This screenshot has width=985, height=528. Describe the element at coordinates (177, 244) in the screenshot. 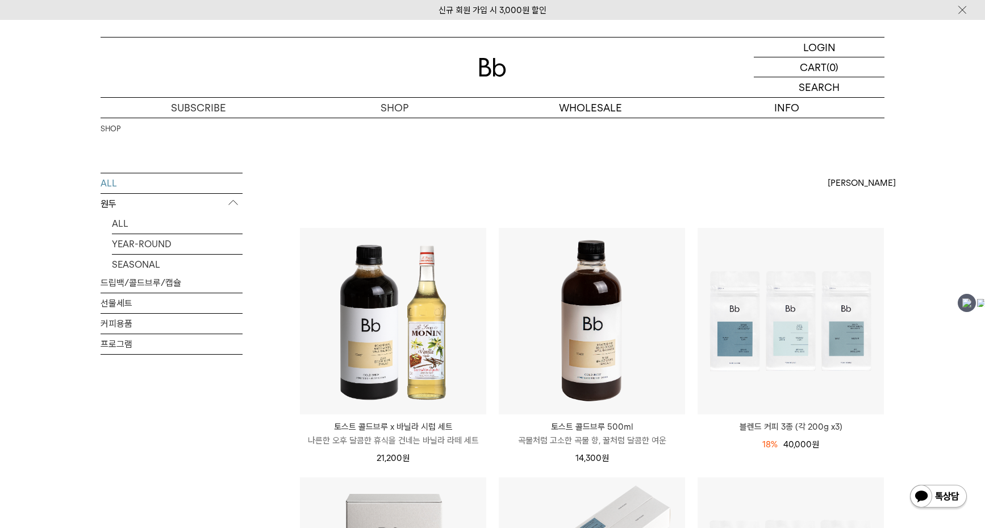

I see `a: YEAR-ROUND` at that location.